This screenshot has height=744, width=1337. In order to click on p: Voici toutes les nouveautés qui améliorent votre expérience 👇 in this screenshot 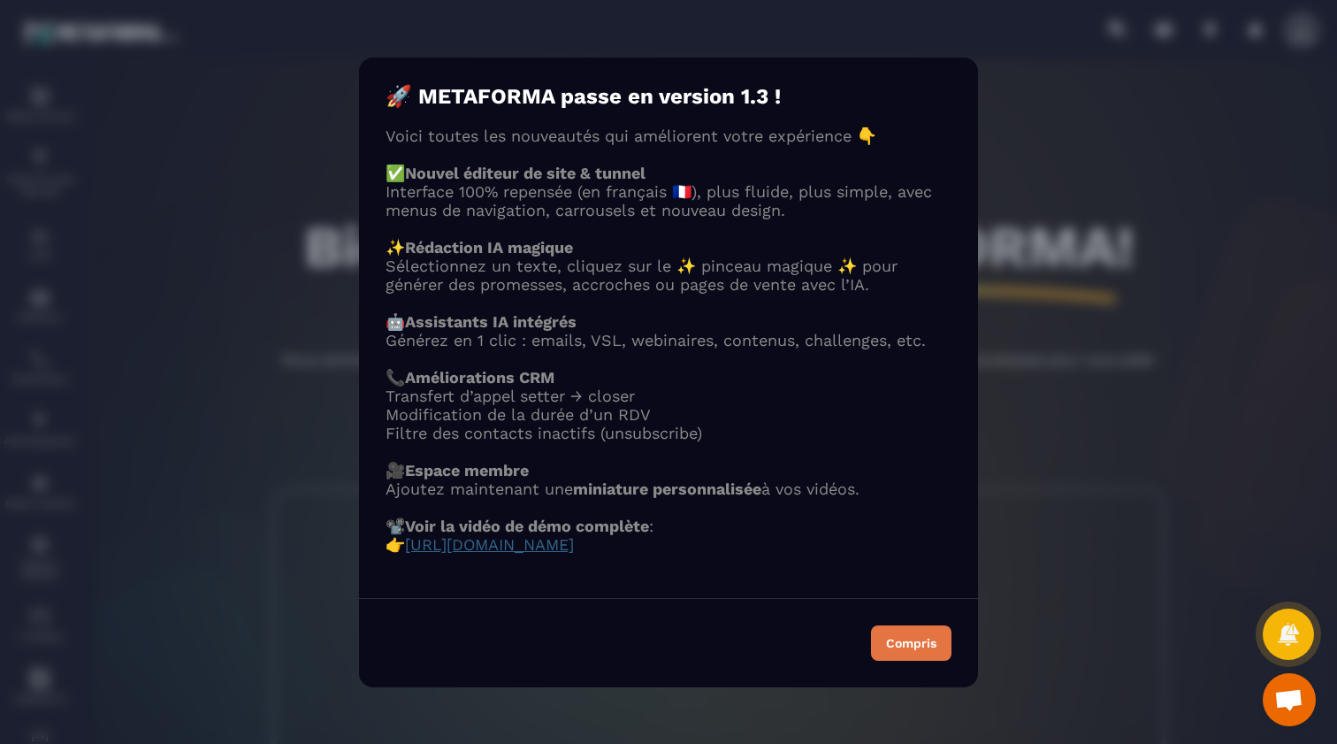, I will do `click(668, 135)`.